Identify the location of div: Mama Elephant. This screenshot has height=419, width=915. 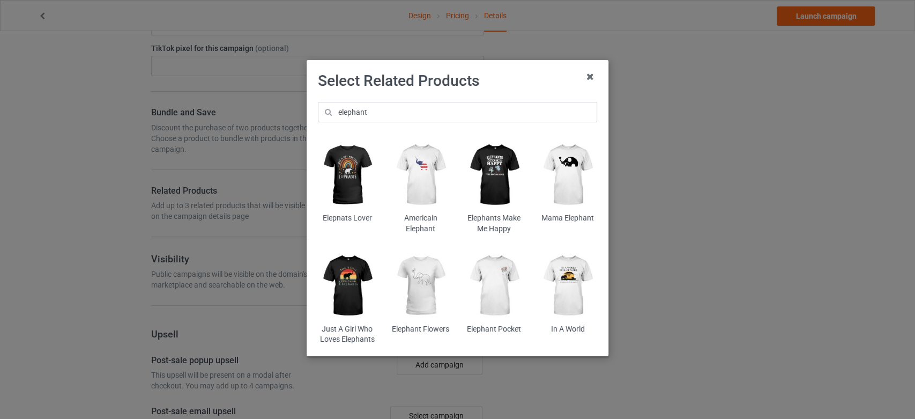
(568, 218).